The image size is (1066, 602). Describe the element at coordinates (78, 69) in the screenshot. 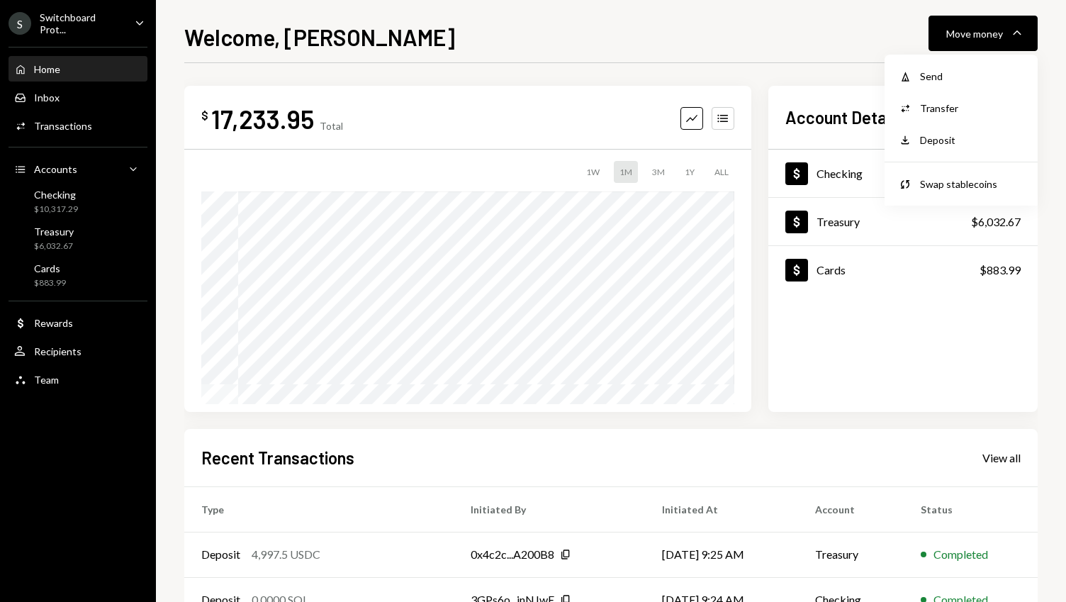

I see `a: Home` at that location.